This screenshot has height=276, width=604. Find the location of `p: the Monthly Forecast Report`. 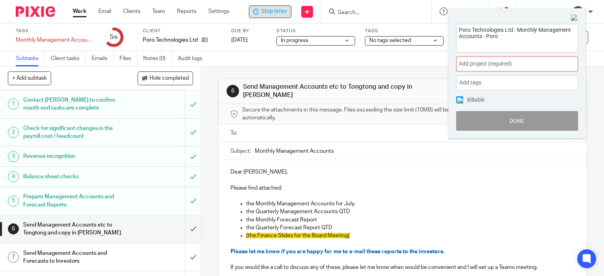

p: the Monthly Forecast Report is located at coordinates (410, 220).